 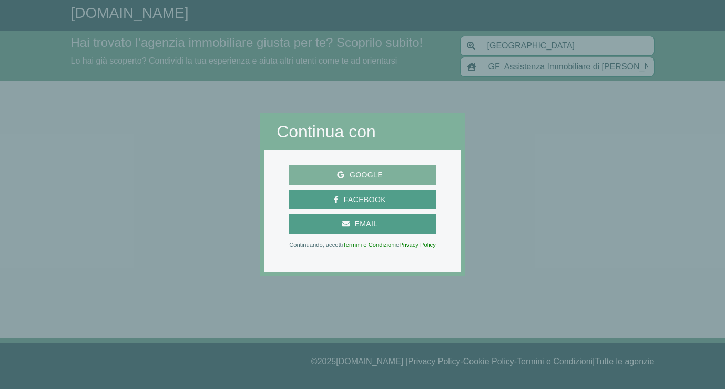 I want to click on button: Facebook, so click(x=362, y=199).